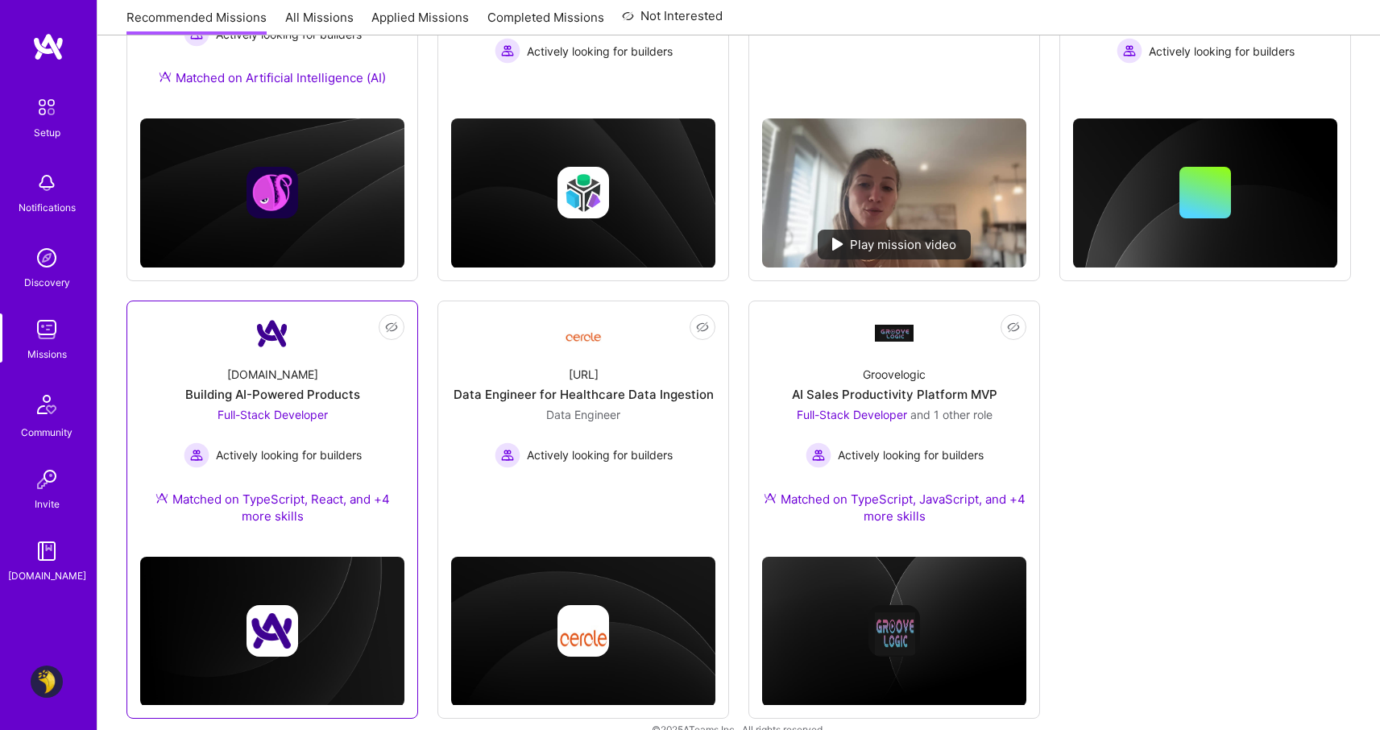  What do you see at coordinates (47, 282) in the screenshot?
I see `div: Discovery` at bounding box center [47, 282].